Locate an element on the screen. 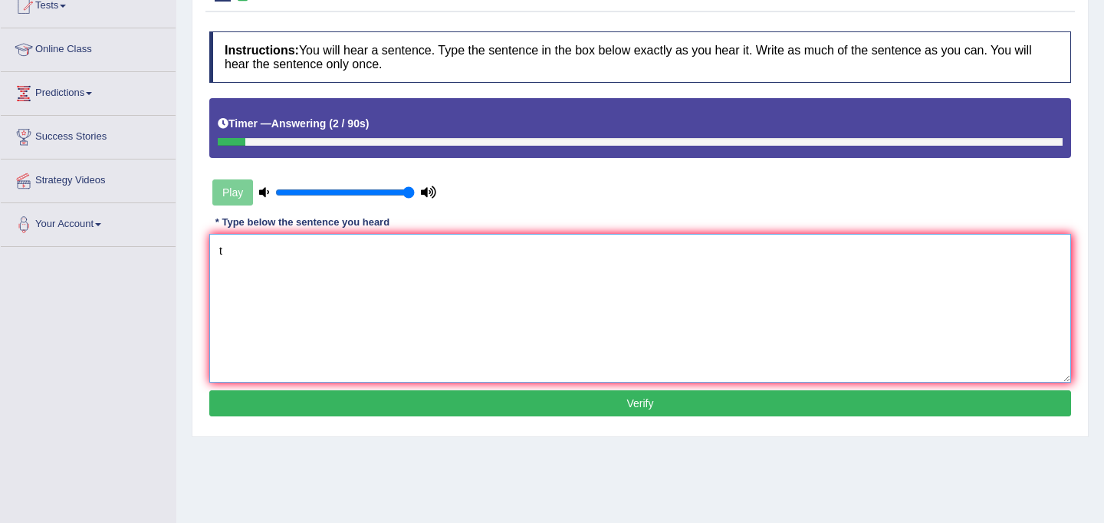  button: Verify is located at coordinates (640, 403).